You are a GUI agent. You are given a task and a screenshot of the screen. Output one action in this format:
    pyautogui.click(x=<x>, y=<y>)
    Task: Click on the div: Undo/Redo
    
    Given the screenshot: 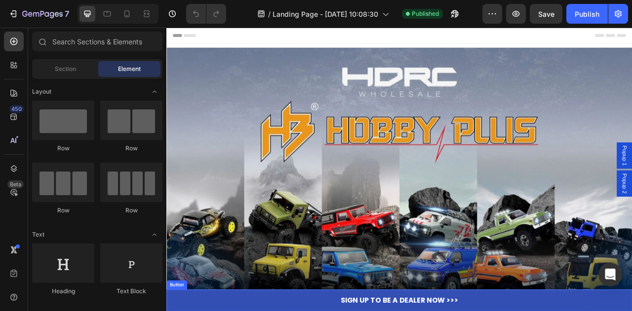 What is the action you would take?
    pyautogui.click(x=206, y=14)
    